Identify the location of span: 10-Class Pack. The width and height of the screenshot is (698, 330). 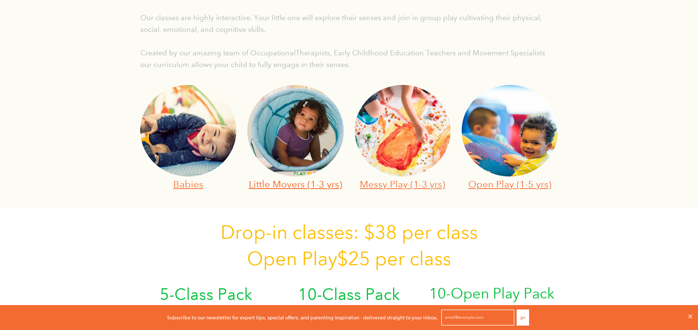
(349, 294).